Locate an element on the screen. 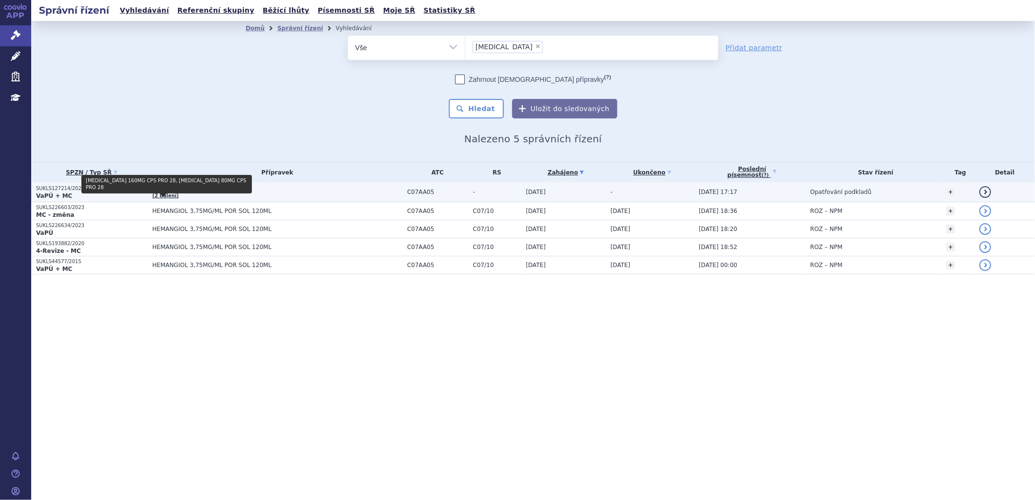 This screenshot has width=1035, height=500. p: SUKLS127214/2025 is located at coordinates (92, 189).